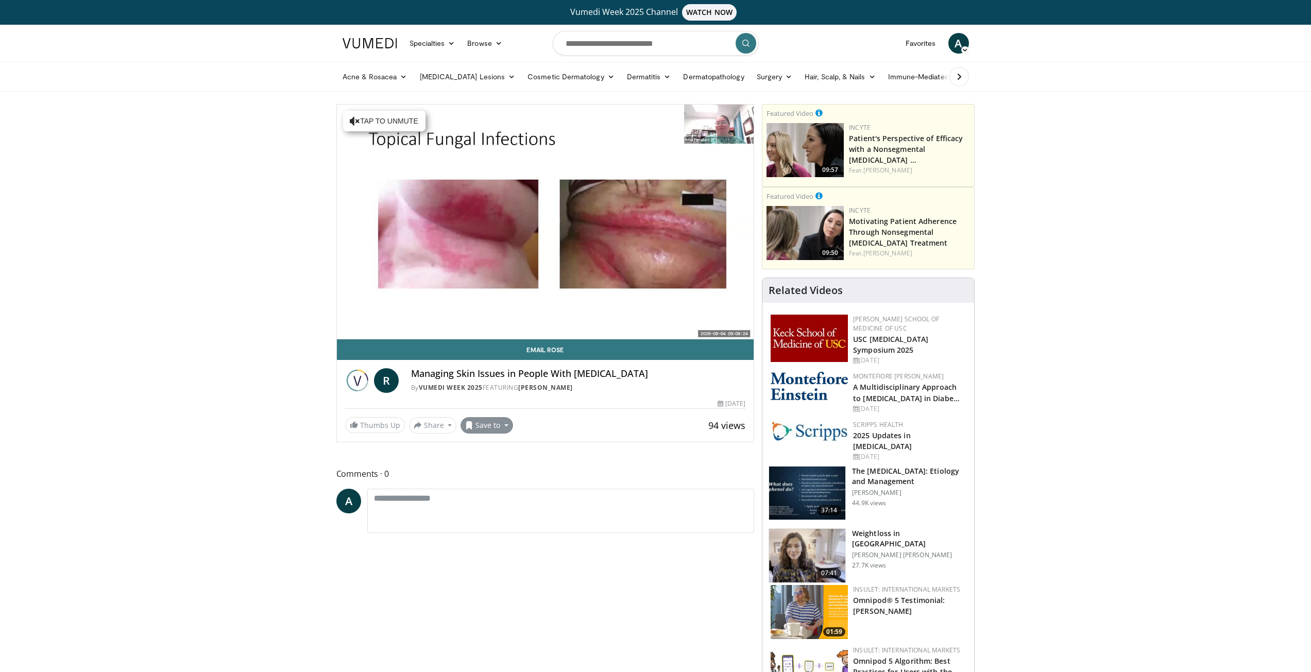  Describe the element at coordinates (830, 253) in the screenshot. I see `span: 09:50` at that location.